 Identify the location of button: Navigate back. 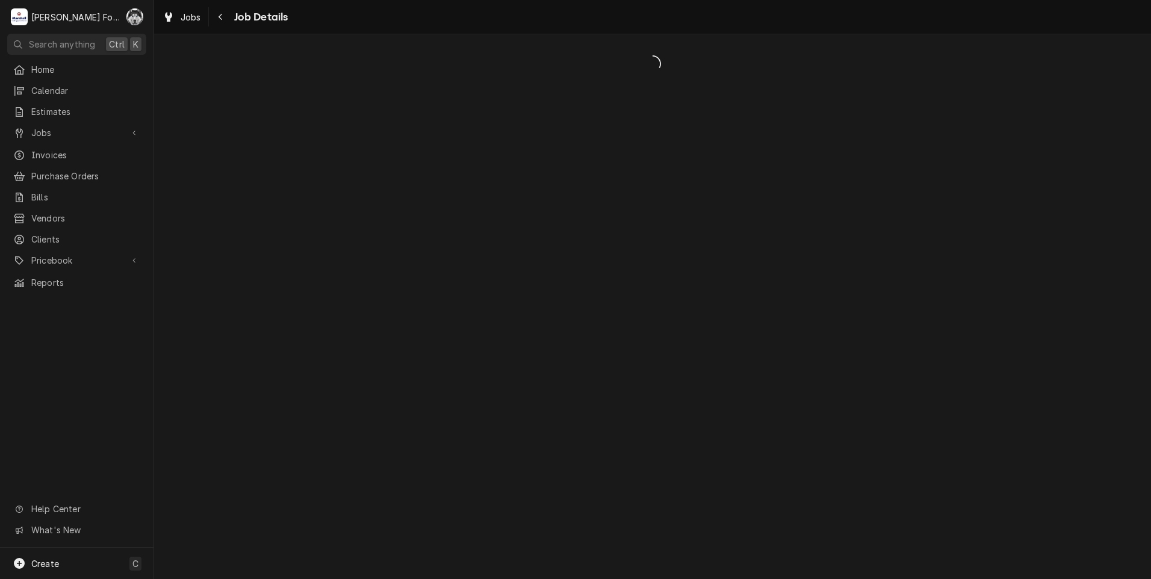
(221, 17).